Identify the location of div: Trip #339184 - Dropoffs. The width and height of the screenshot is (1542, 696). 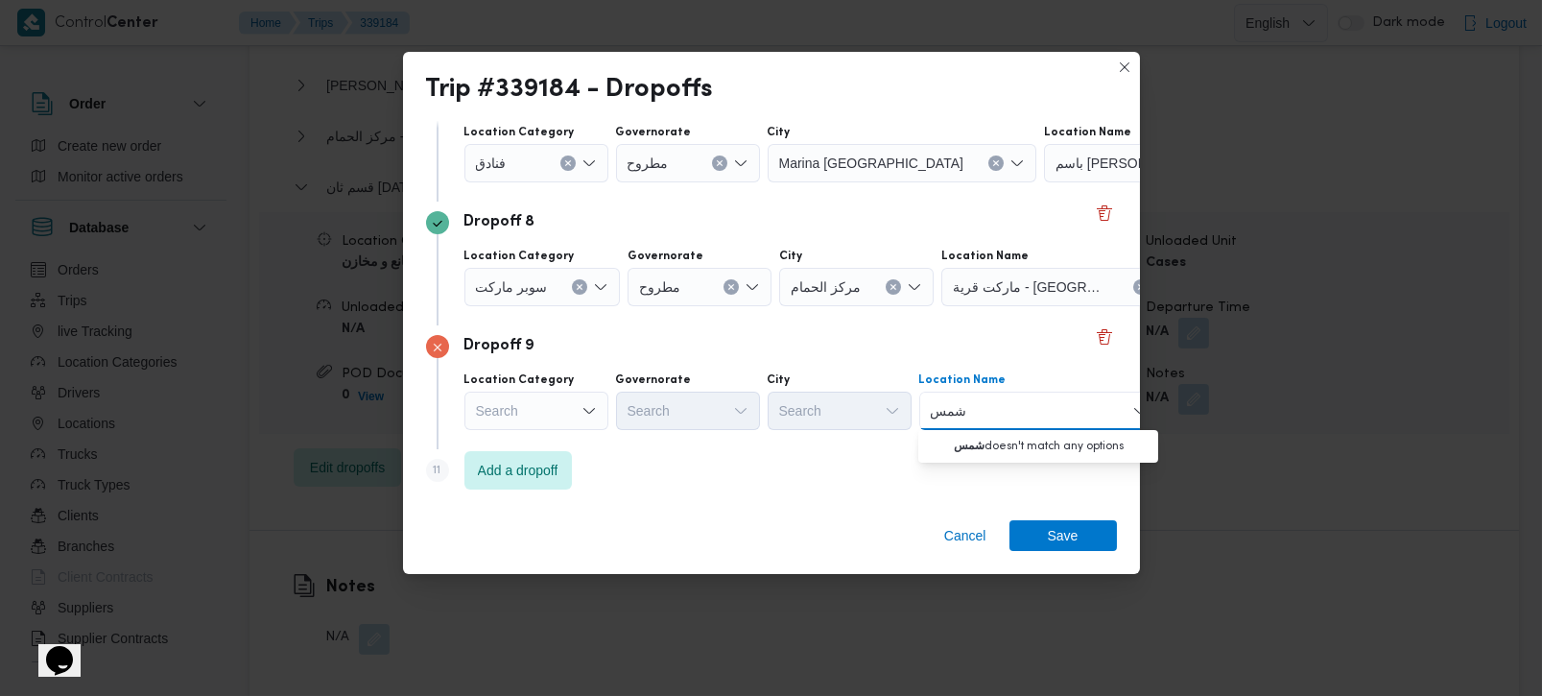
(570, 90).